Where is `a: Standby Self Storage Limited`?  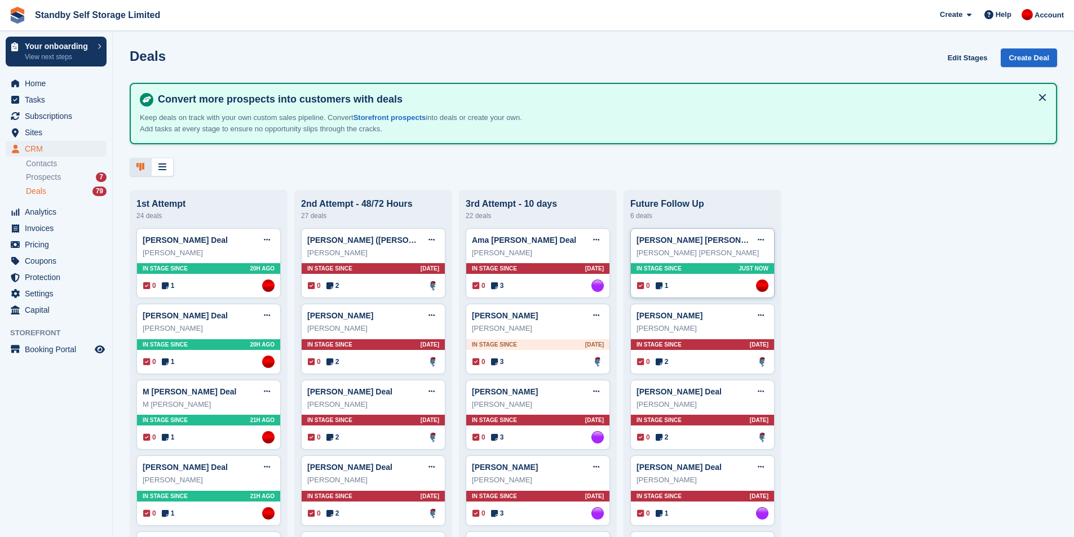
a: Standby Self Storage Limited is located at coordinates (98, 15).